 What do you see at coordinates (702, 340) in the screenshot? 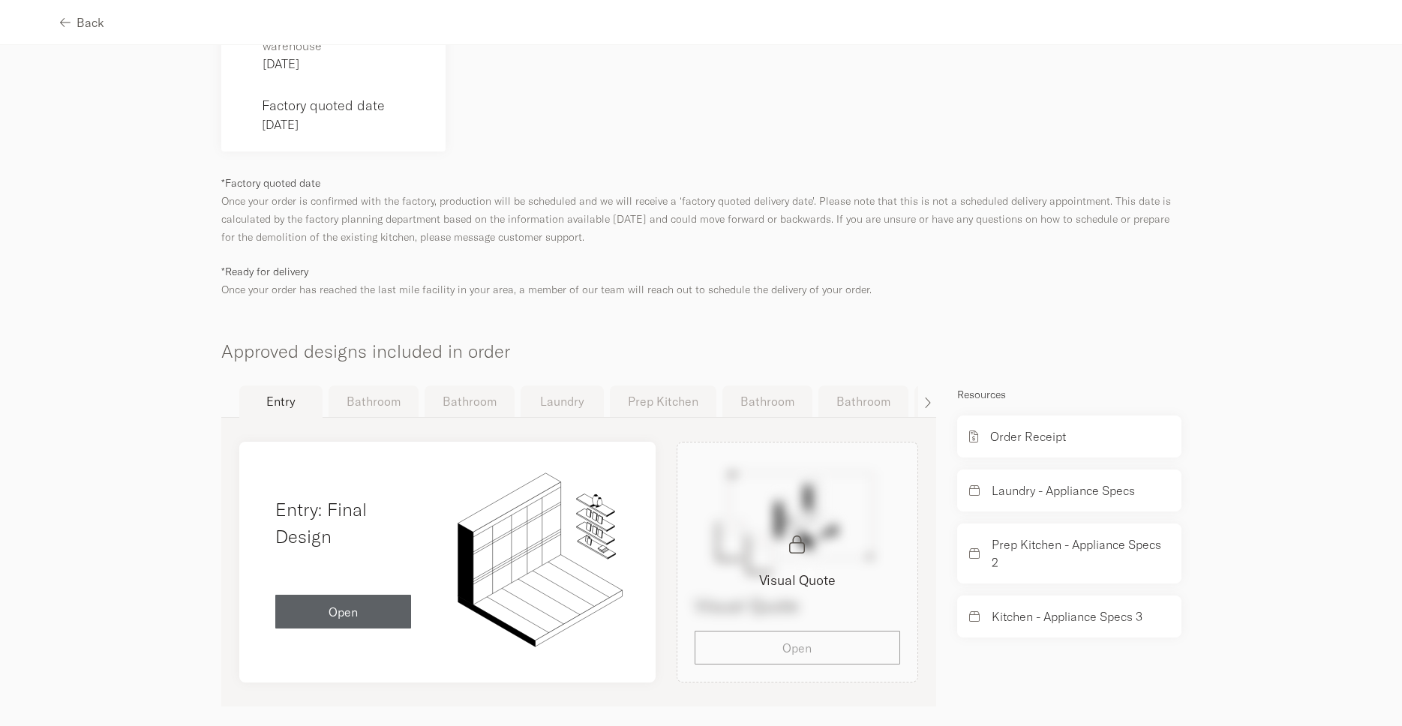
I see `h4: Approved designs included in order` at bounding box center [702, 340].